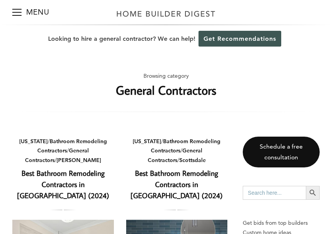 The width and height of the screenshot is (332, 234). I want to click on input: Search here..., so click(274, 193).